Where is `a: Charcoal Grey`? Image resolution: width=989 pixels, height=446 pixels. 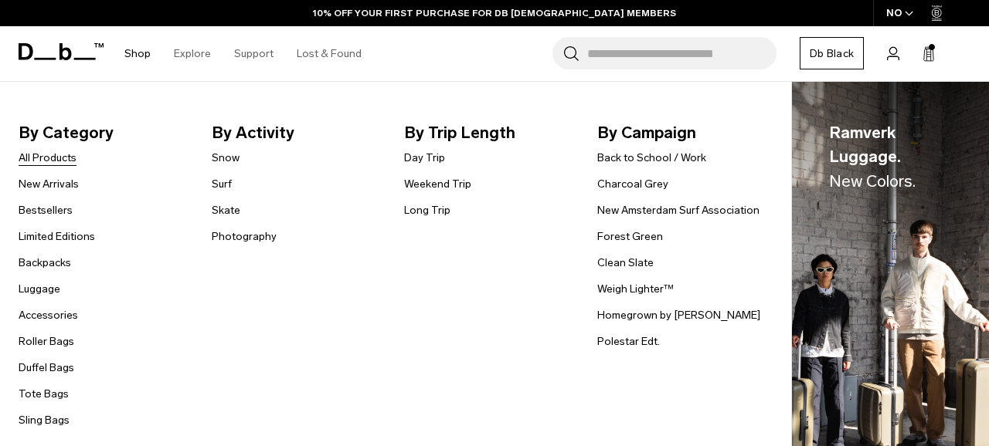
a: Charcoal Grey is located at coordinates (633, 184).